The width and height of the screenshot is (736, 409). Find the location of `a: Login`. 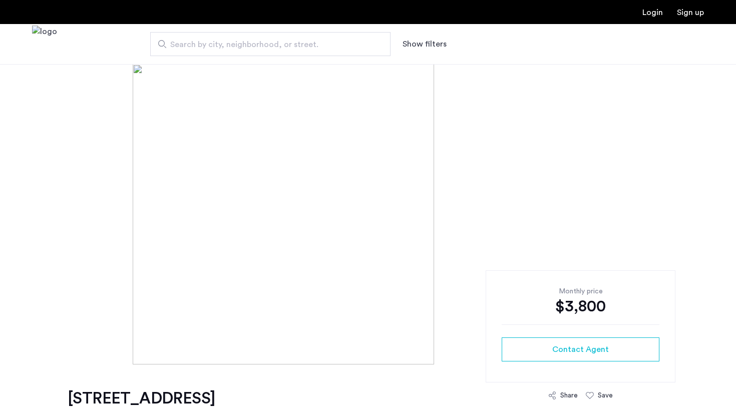

a: Login is located at coordinates (652, 13).